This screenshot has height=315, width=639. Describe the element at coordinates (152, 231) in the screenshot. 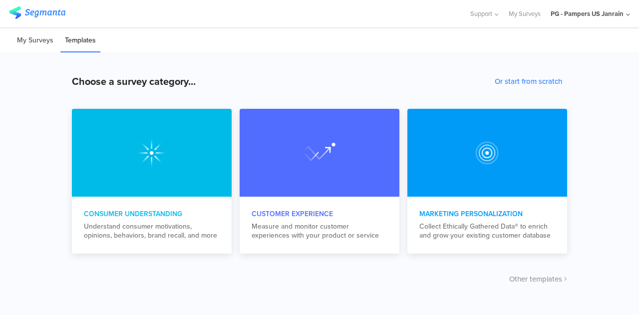

I see `div: Understand consumer motivations, opinions, behaviors, brand recall, and more` at that location.